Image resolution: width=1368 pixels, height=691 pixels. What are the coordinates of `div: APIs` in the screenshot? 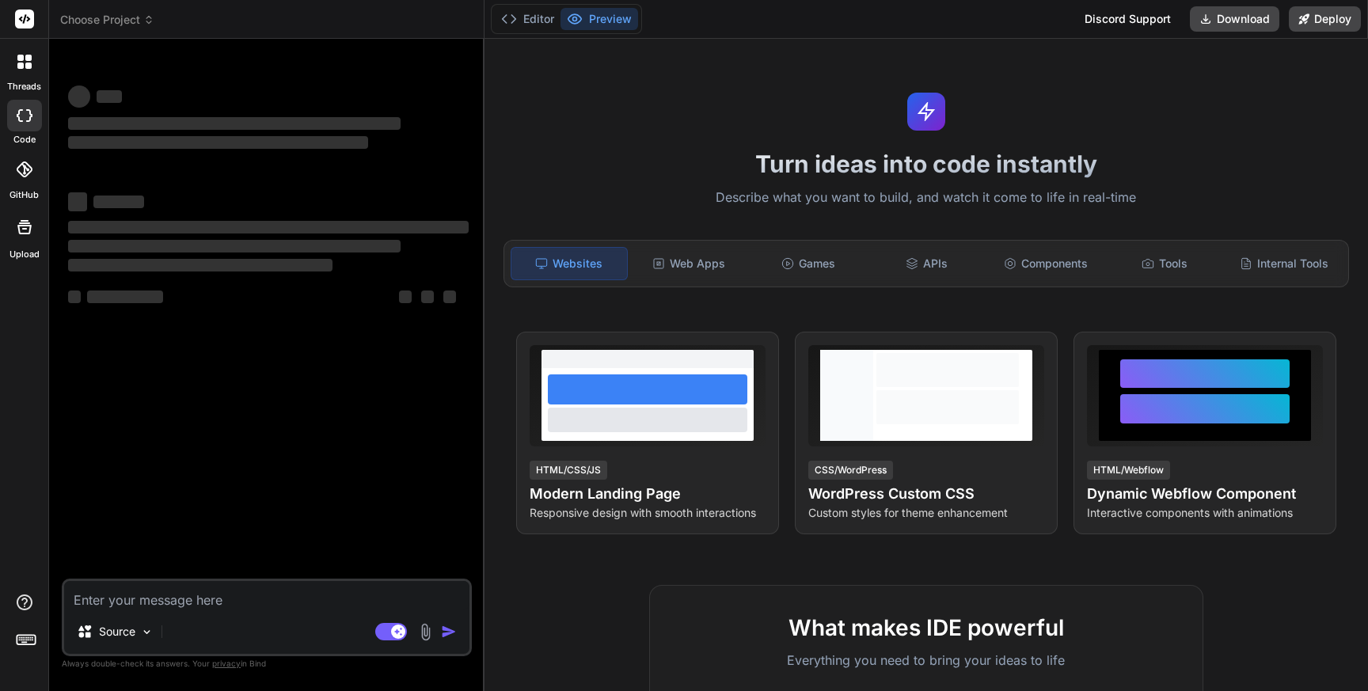 It's located at (927, 264).